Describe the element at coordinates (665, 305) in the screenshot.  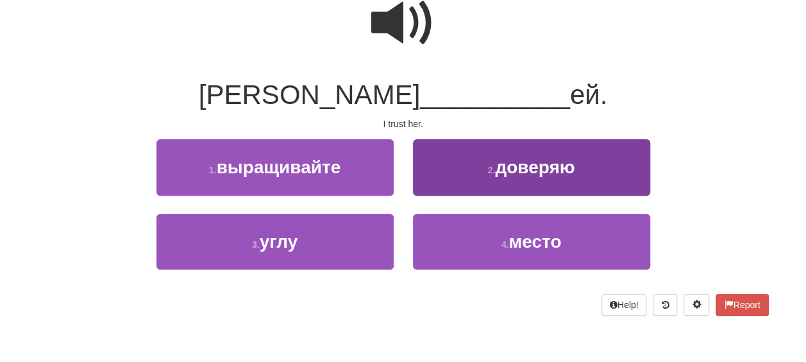
I see `button: Round history (alt+y)` at that location.